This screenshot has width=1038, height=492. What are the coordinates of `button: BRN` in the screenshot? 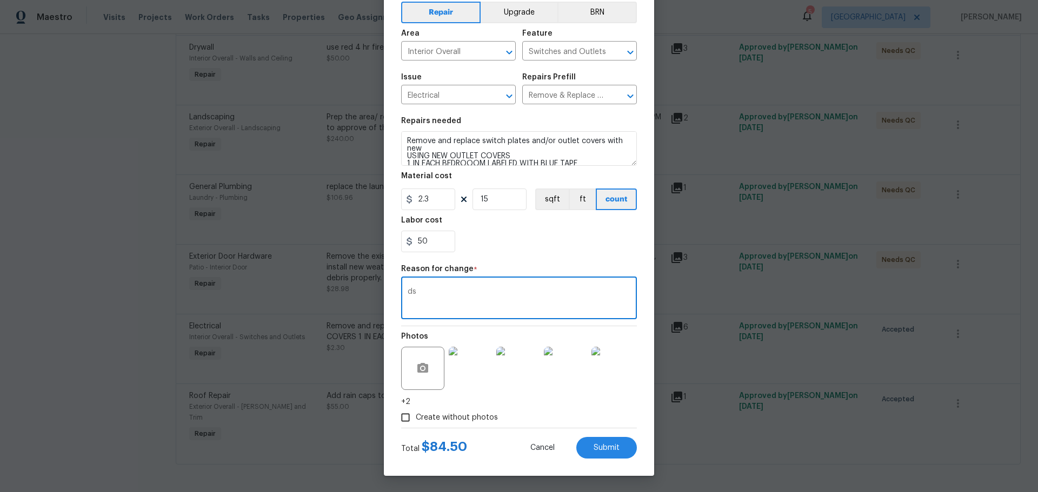 It's located at (597, 12).